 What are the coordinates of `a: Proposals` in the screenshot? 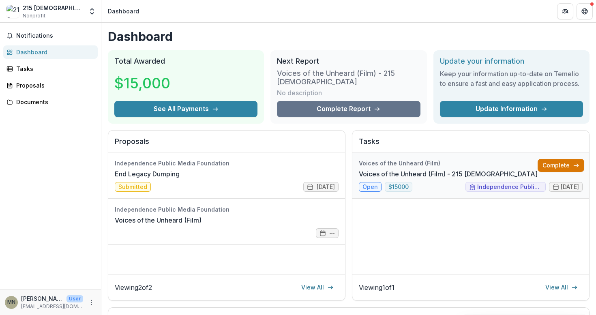 It's located at (50, 85).